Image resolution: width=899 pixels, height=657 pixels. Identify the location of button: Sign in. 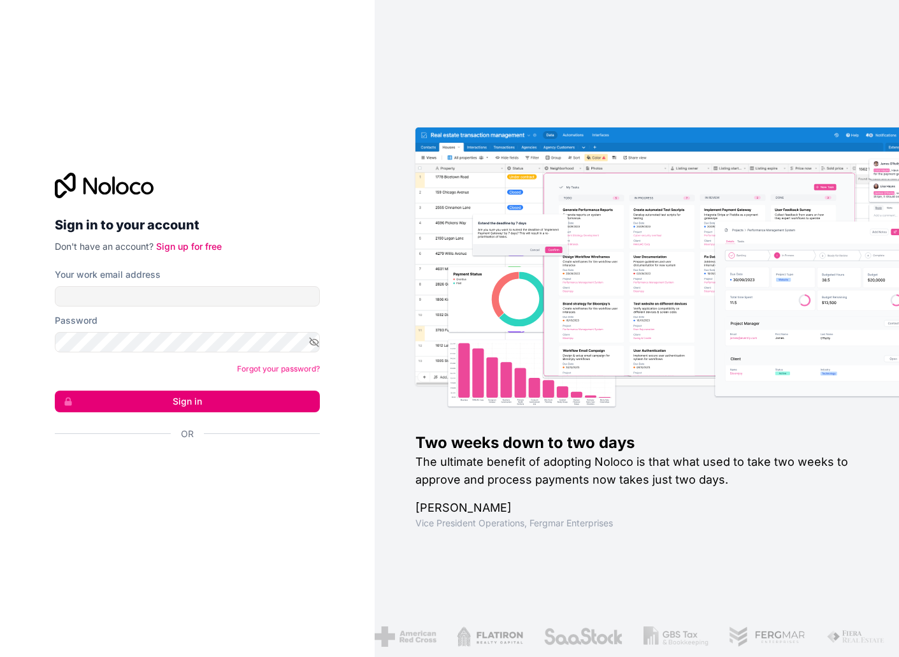
(187, 401).